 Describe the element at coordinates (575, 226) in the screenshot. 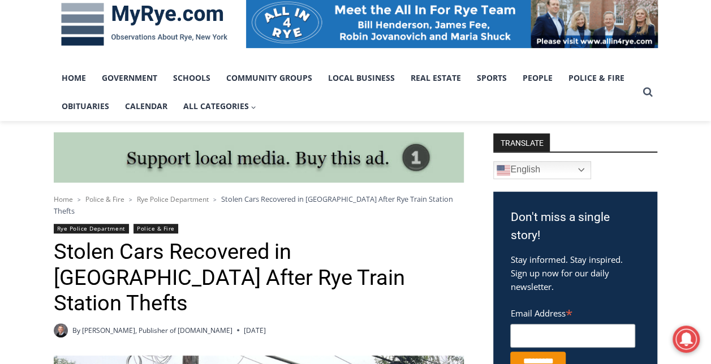

I see `h3: Don't miss a single story!` at that location.